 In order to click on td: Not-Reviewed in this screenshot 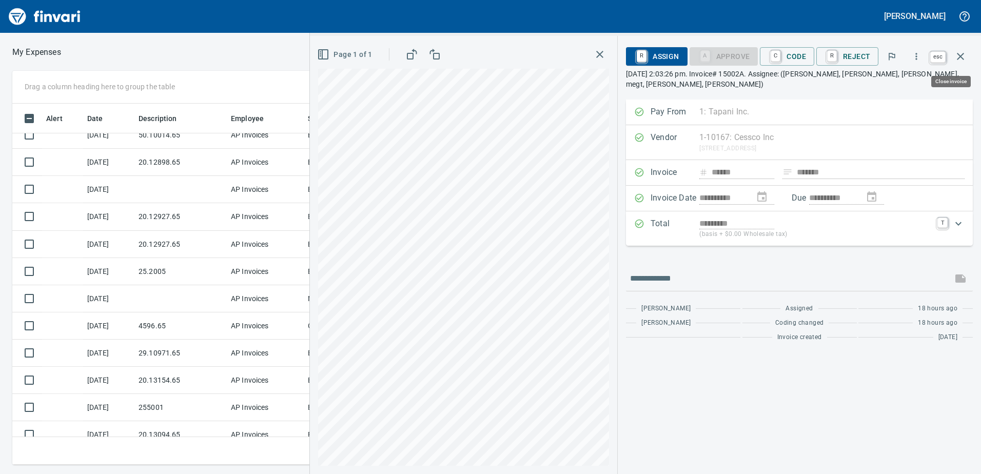, I will do `click(342, 299)`.